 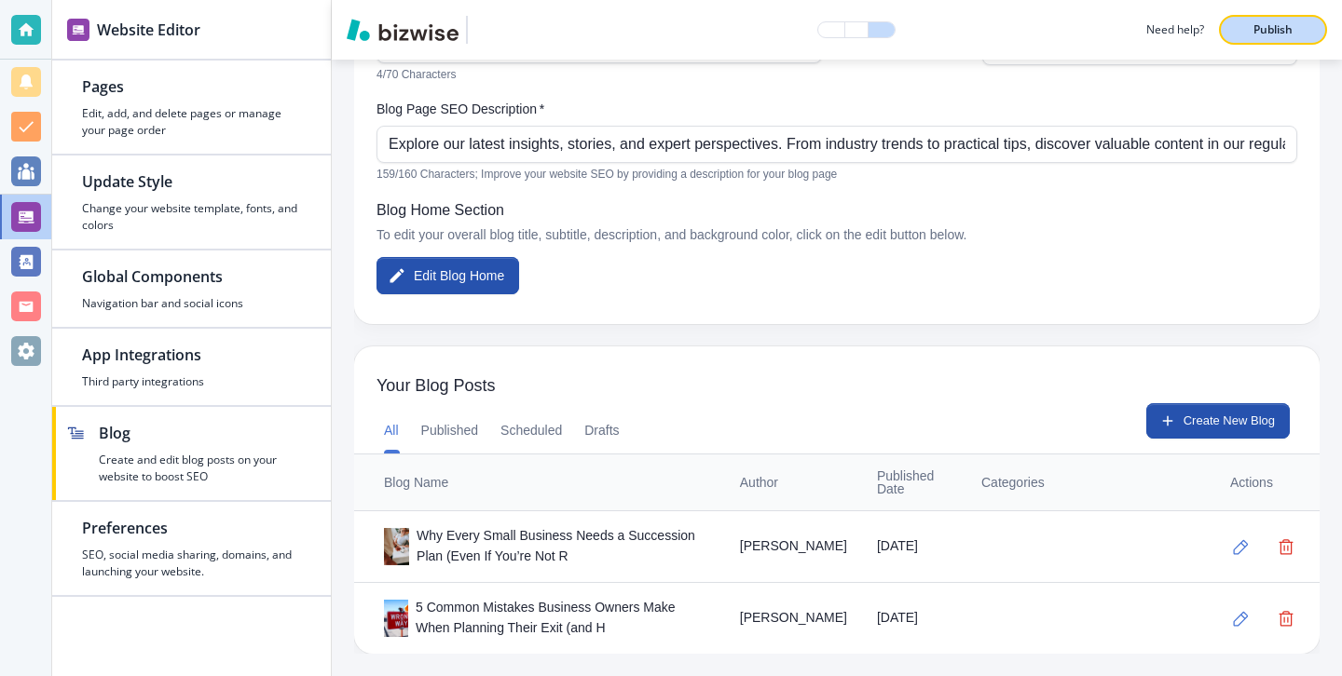 I want to click on th: Published Date, so click(x=914, y=483).